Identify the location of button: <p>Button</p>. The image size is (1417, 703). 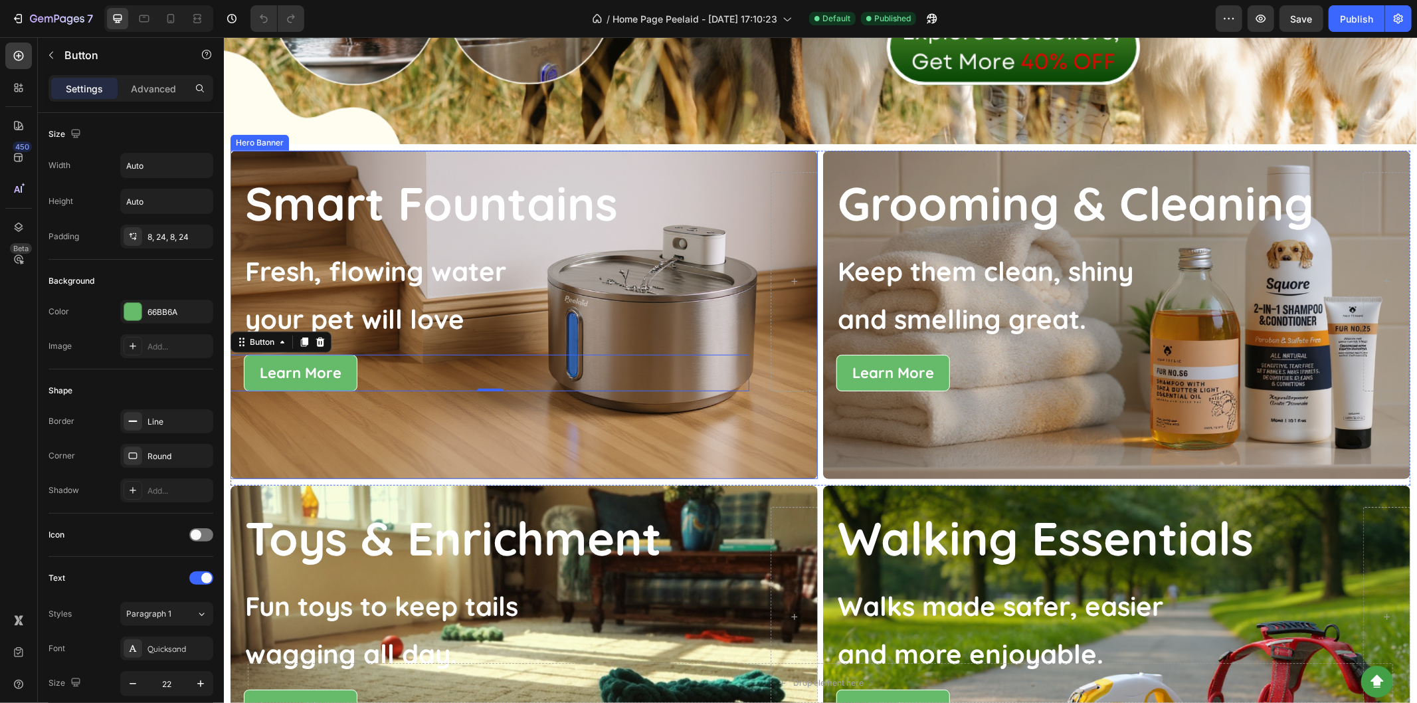
(1153, 644).